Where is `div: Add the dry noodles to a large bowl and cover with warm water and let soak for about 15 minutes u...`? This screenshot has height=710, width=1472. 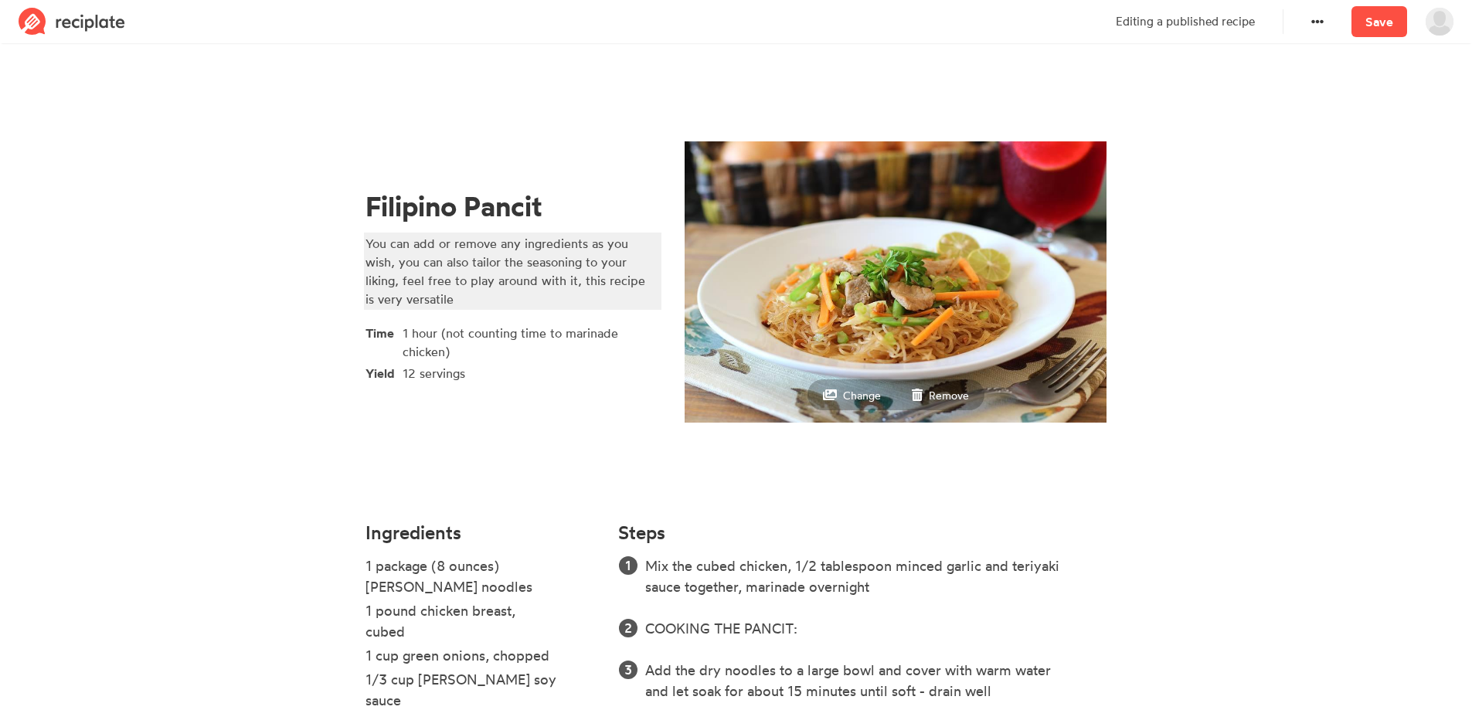 div: Add the dry noodles to a large bowl and cover with warm water and let soak for about 15 minutes u... is located at coordinates (855, 681).